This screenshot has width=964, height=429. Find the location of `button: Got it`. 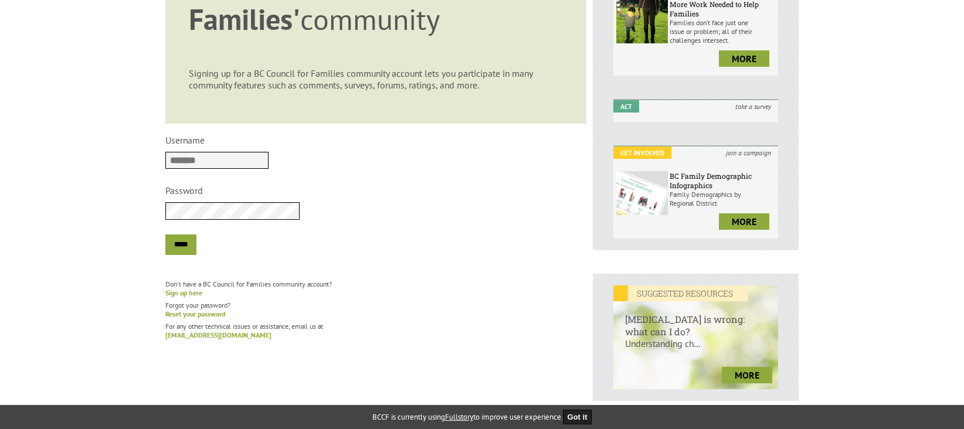

button: Got it is located at coordinates (577, 417).